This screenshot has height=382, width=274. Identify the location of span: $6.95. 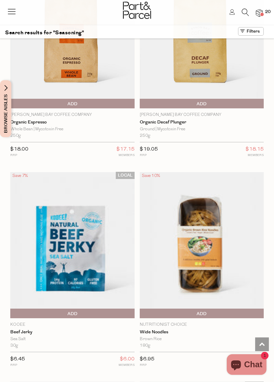
(147, 359).